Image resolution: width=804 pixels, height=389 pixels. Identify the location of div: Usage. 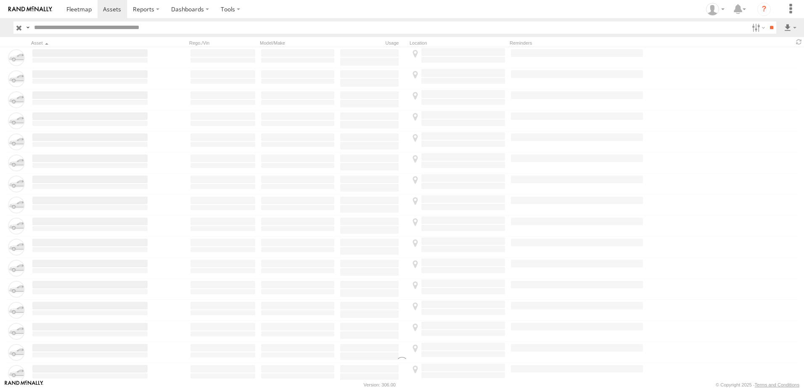
(373, 43).